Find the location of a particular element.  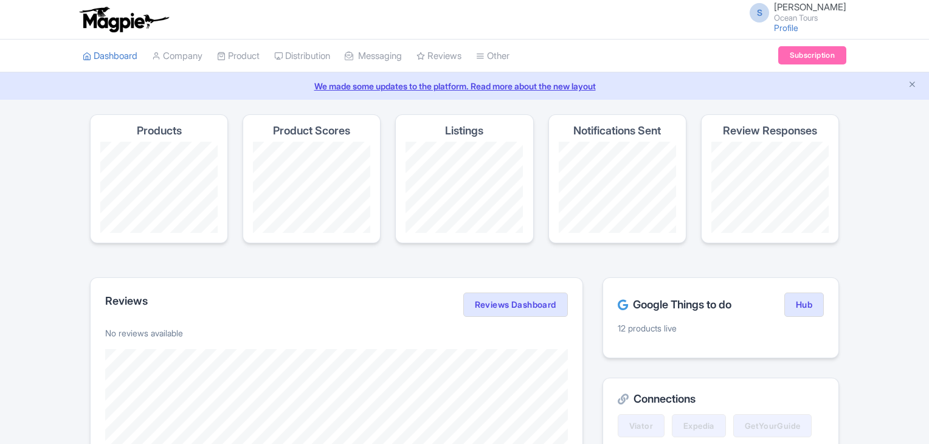

a: Product is located at coordinates (238, 56).